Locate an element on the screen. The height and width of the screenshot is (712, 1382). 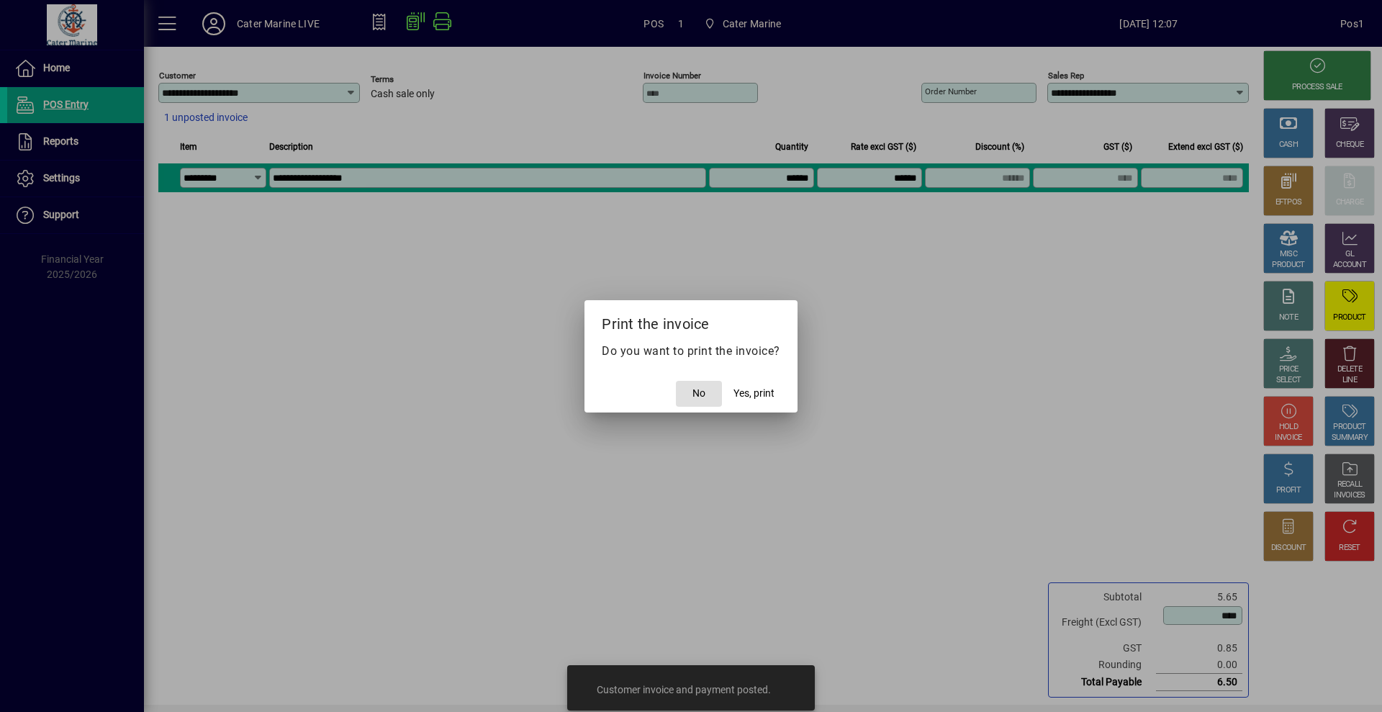
span: No is located at coordinates (699, 393).